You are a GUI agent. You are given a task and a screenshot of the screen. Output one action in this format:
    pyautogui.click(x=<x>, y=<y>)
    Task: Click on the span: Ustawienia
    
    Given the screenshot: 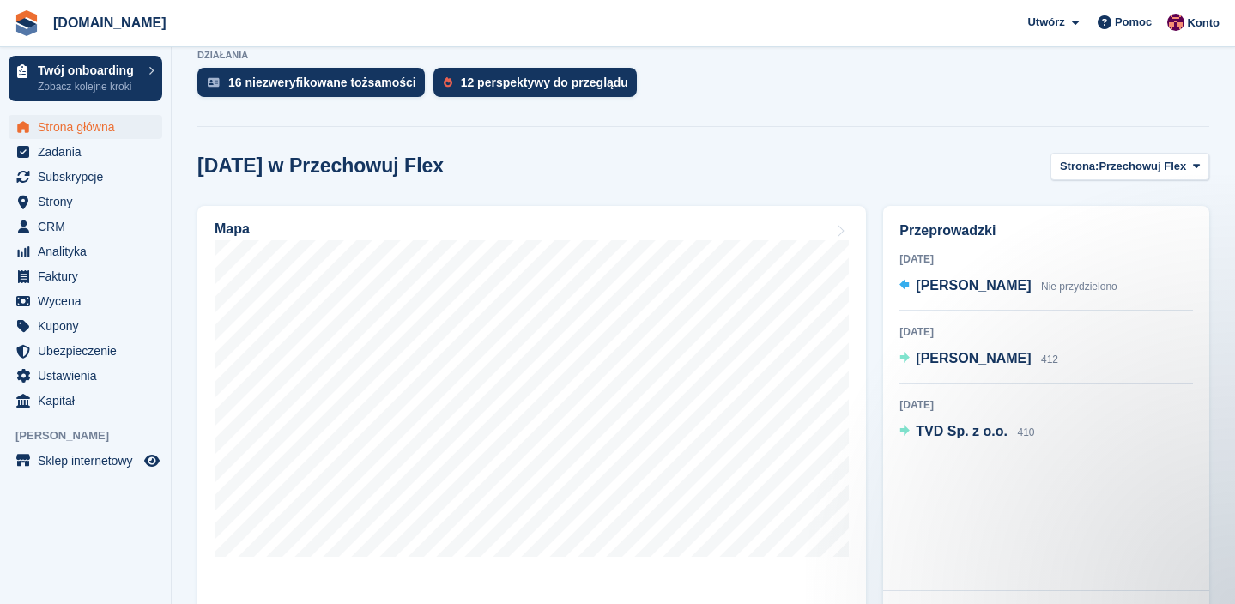 What is the action you would take?
    pyautogui.click(x=89, y=376)
    